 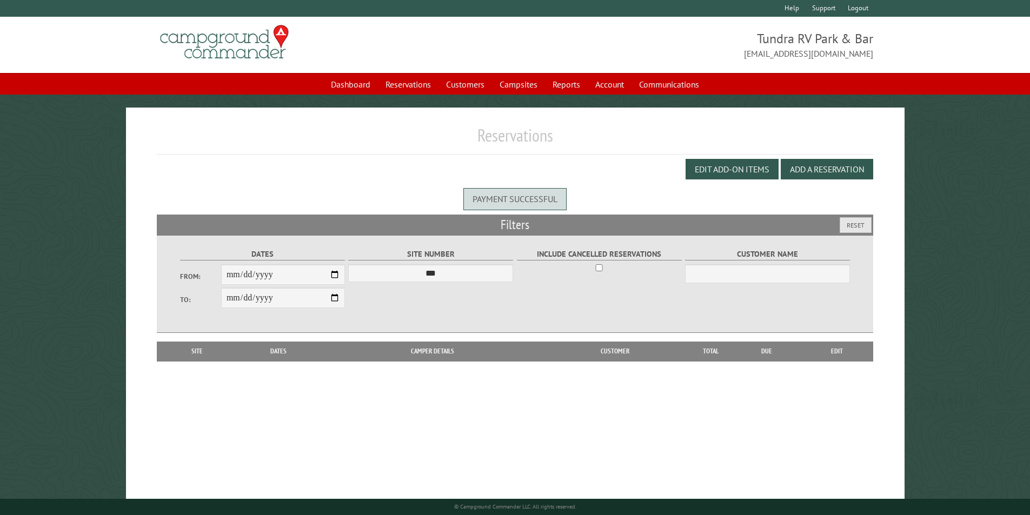 What do you see at coordinates (201, 300) in the screenshot?
I see `label: To:` at bounding box center [201, 300].